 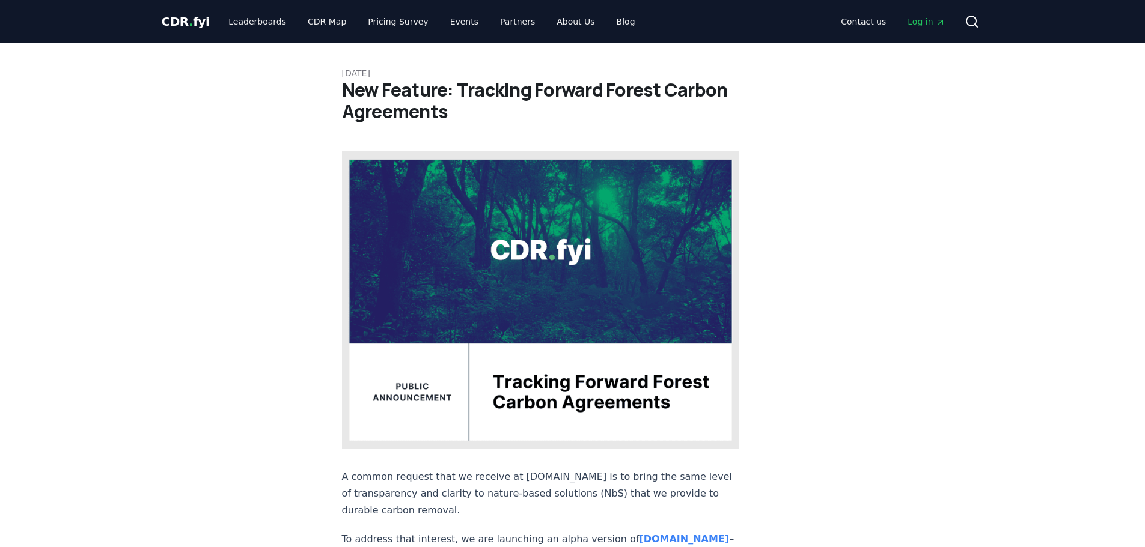 I want to click on span: Log in, so click(x=926, y=22).